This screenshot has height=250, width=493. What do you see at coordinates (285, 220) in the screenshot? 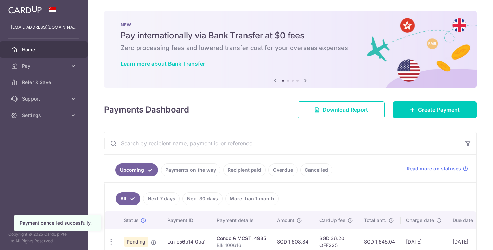
I see `span: Amount` at bounding box center [285, 220].